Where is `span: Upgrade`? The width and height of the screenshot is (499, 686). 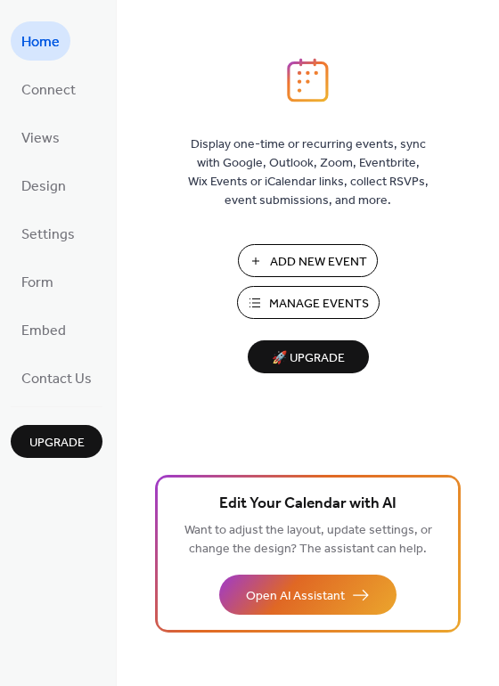 span: Upgrade is located at coordinates (57, 443).